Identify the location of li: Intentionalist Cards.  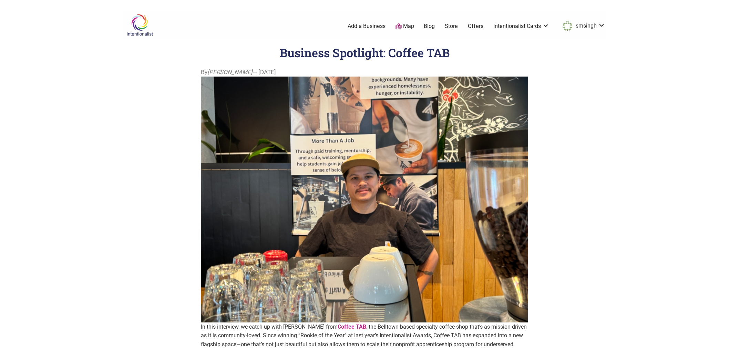
(521, 26).